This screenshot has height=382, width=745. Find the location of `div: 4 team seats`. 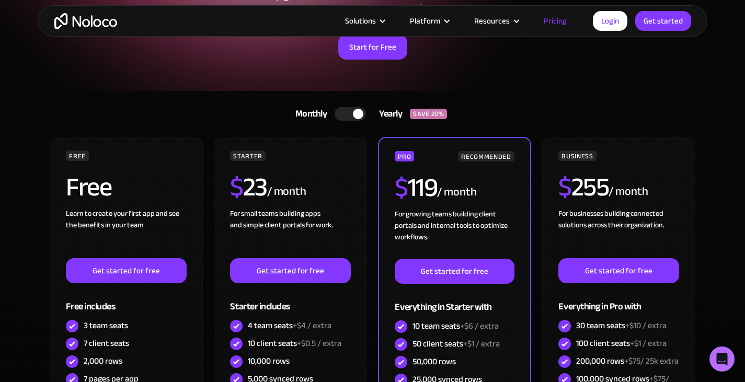

div: 4 team seats is located at coordinates (290, 326).